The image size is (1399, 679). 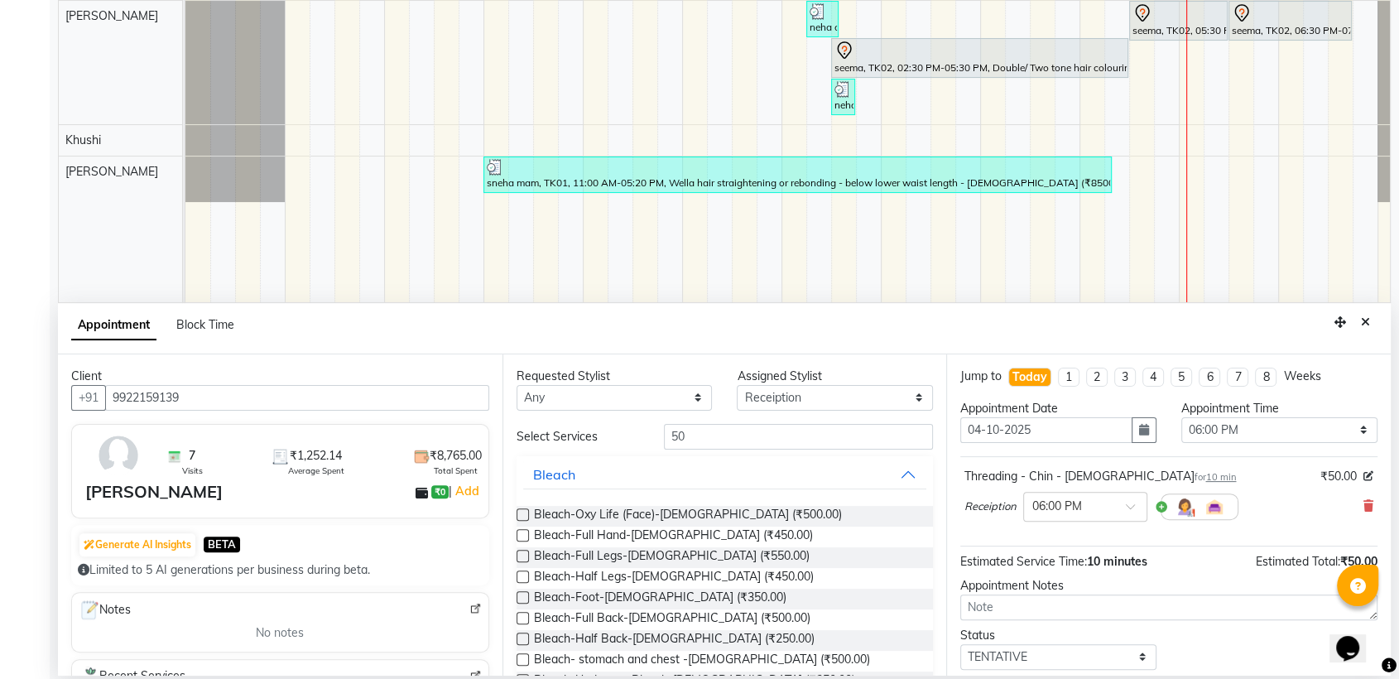 I want to click on span: No notes, so click(x=280, y=633).